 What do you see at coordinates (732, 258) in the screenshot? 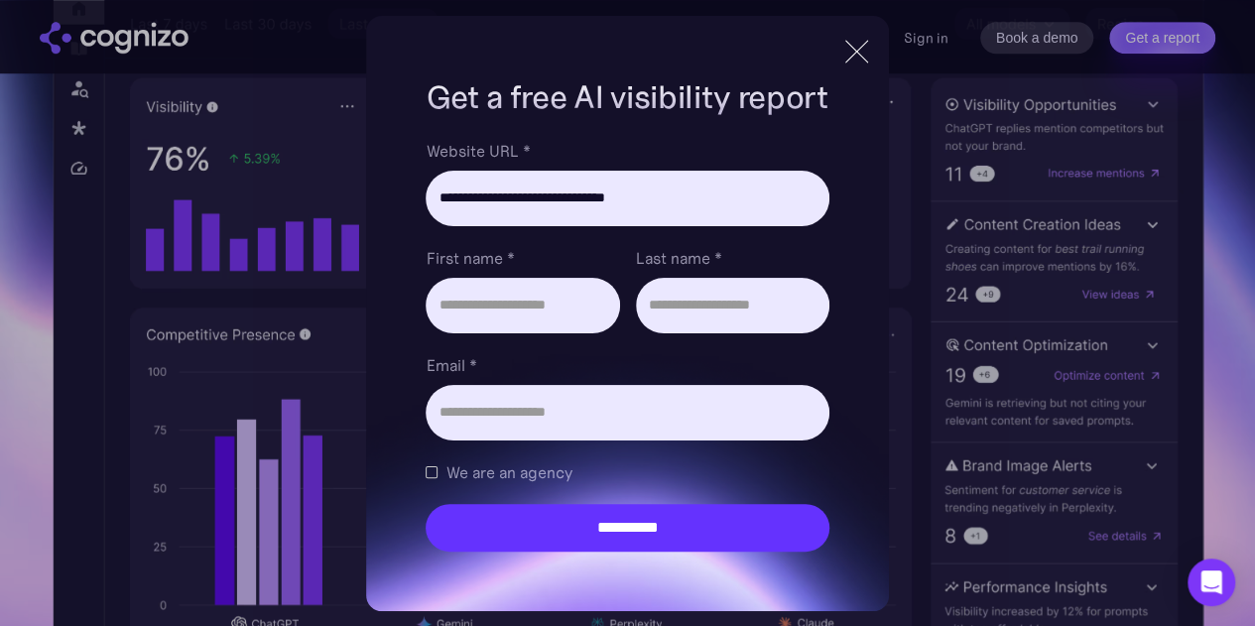
I see `label: Last name *` at bounding box center [732, 258].